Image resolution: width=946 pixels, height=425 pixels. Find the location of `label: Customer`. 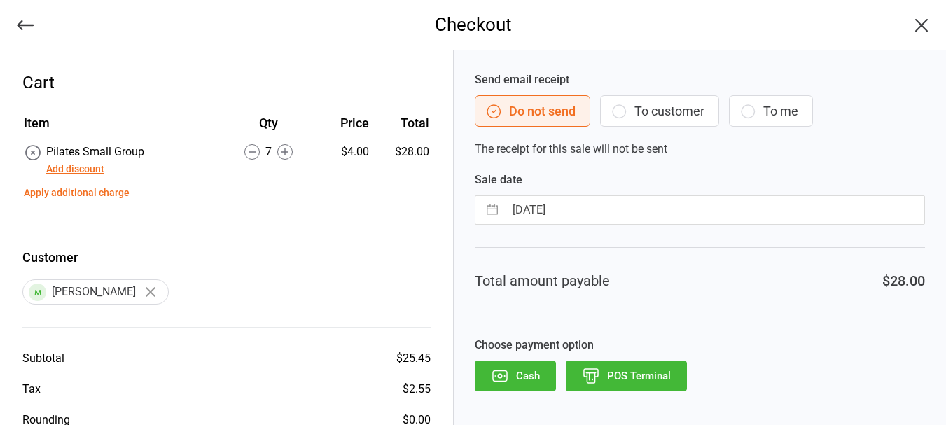

label: Customer is located at coordinates (226, 257).